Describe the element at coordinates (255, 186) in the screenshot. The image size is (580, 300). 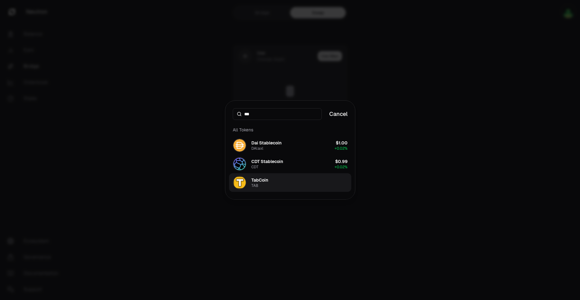
I see `div: TAB` at that location.